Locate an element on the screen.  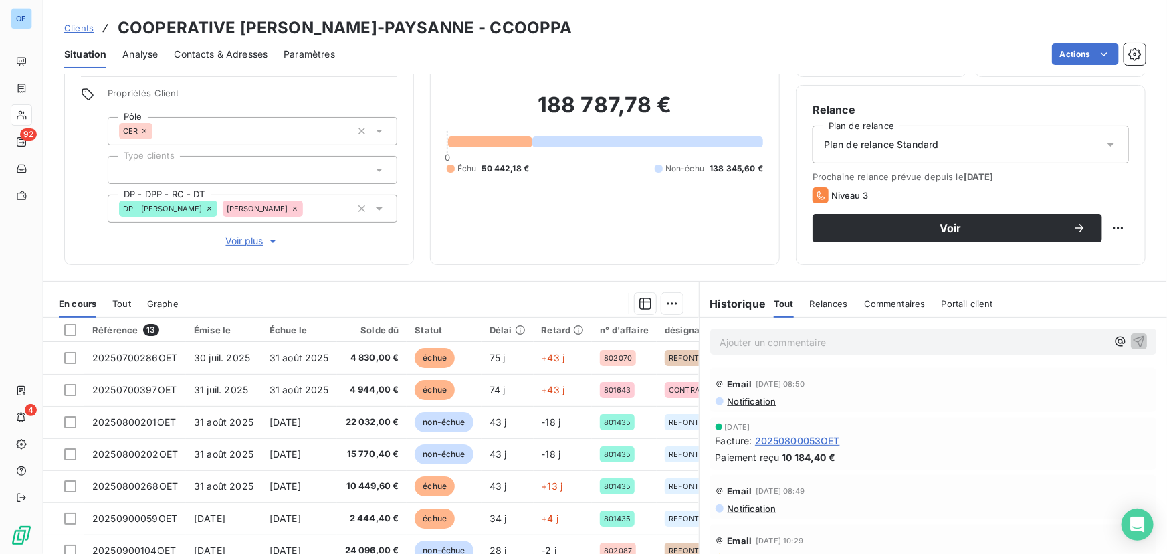
span: Commentaires is located at coordinates (895, 304).